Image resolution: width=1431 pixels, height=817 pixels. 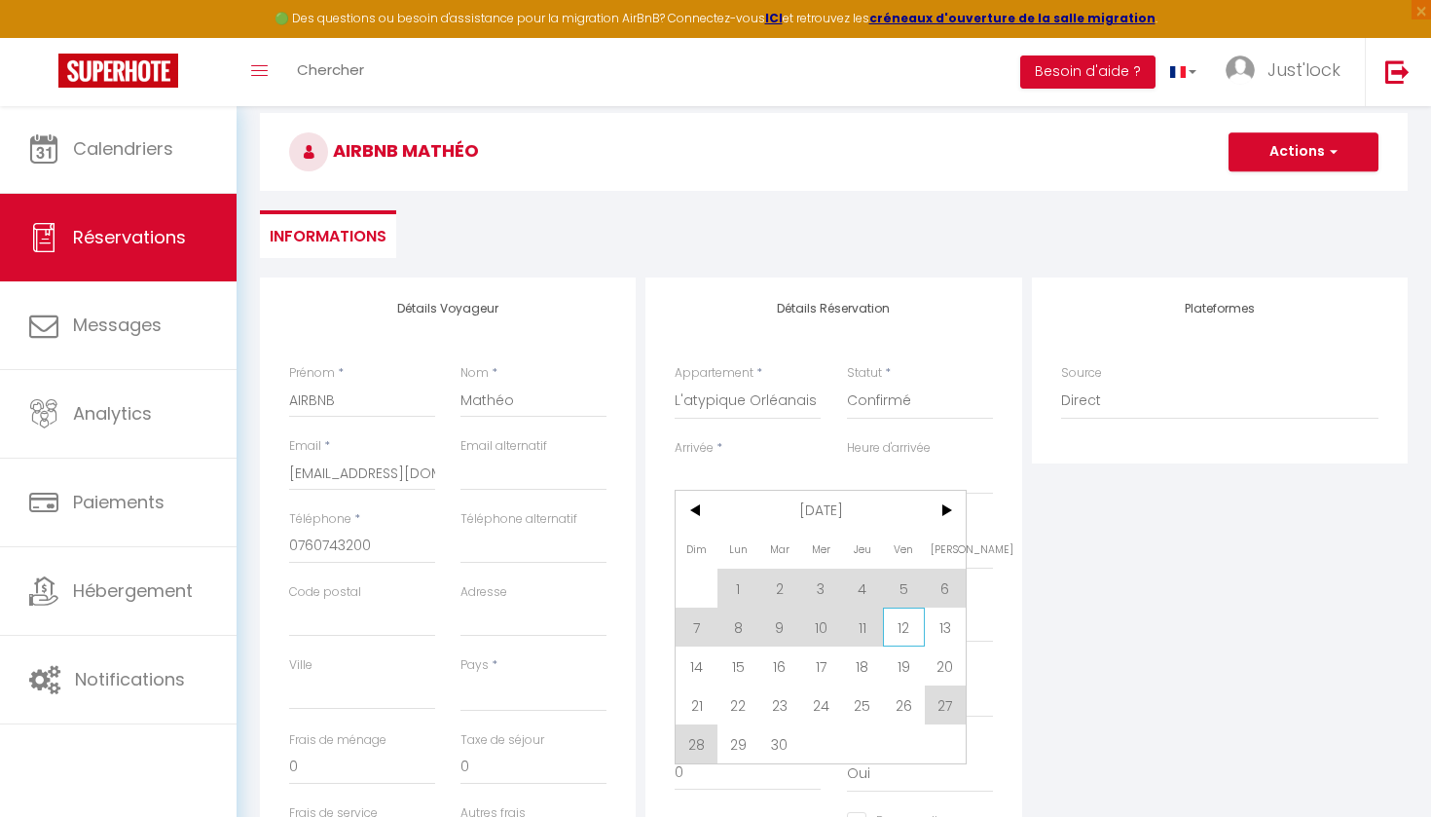 I want to click on label: Prénom, so click(x=311, y=373).